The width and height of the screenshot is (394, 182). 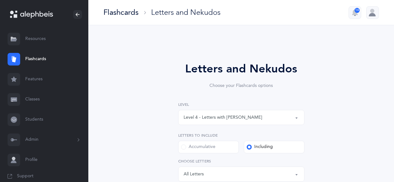 What do you see at coordinates (355, 13) in the screenshot?
I see `button: 14` at bounding box center [355, 13].